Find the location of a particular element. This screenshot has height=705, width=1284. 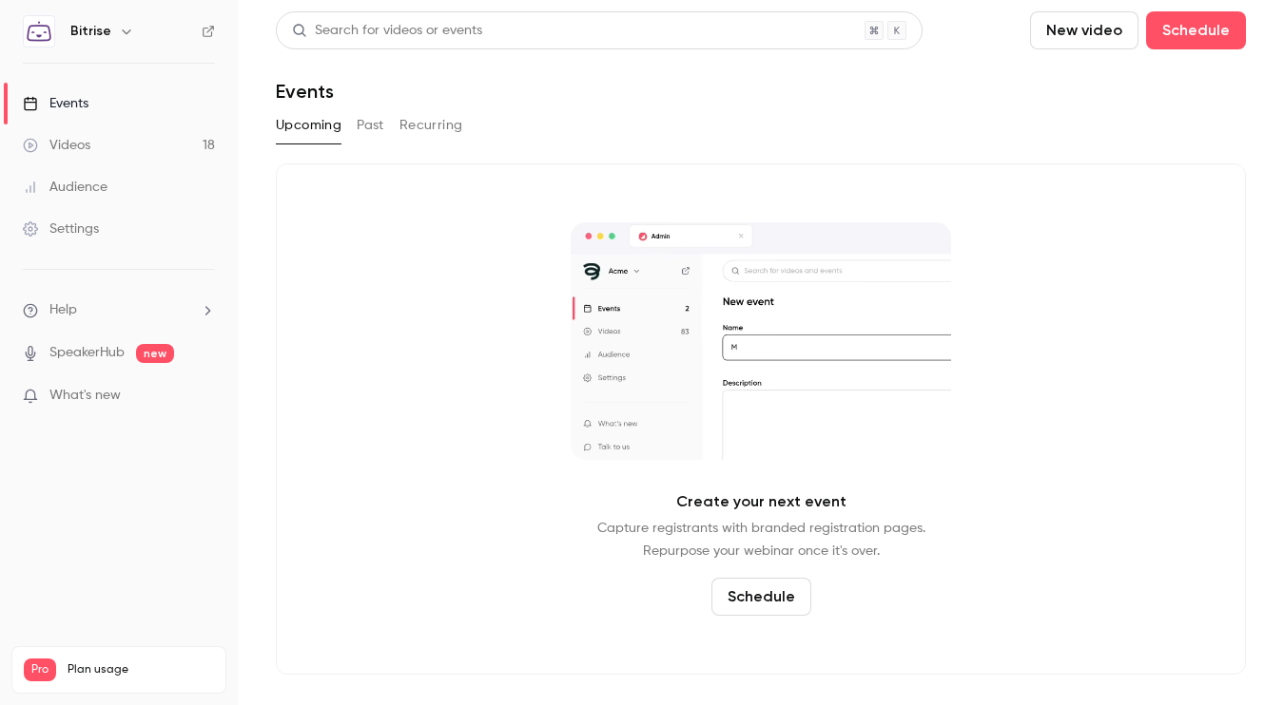

span: new is located at coordinates (155, 354).